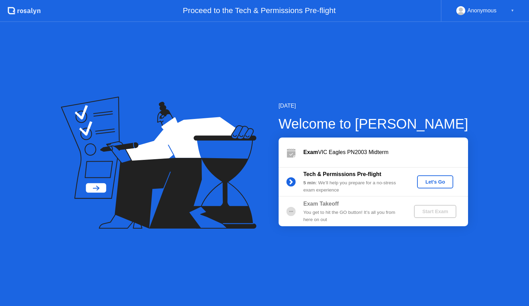 This screenshot has width=529, height=306. Describe the element at coordinates (321, 204) in the screenshot. I see `b: Exam Takeoff` at that location.